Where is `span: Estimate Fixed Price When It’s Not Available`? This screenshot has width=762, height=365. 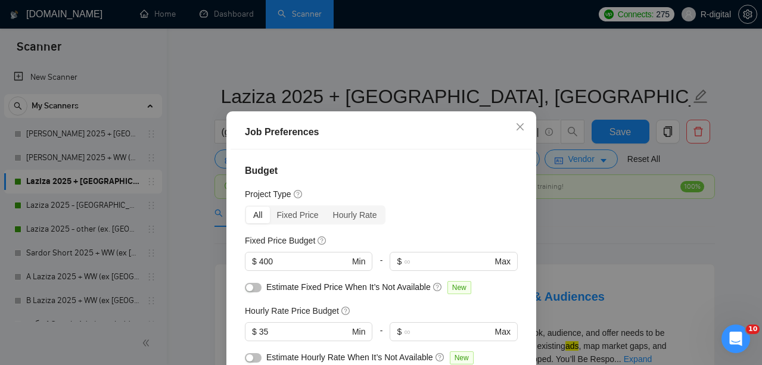
span: Estimate Fixed Price When It’s Not Available is located at coordinates (349, 287).